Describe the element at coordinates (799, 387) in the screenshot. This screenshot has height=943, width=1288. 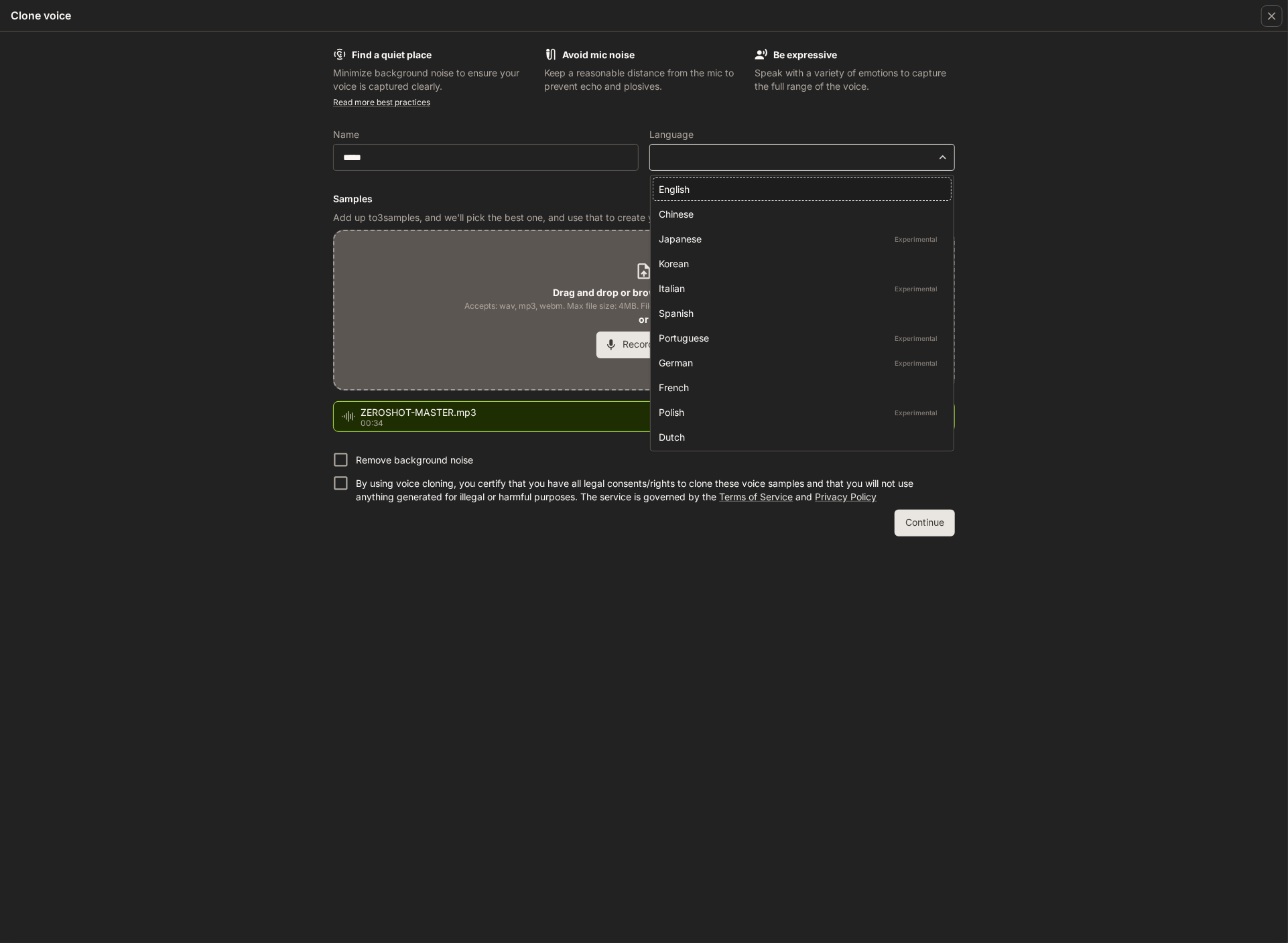
I see `div: French` at that location.